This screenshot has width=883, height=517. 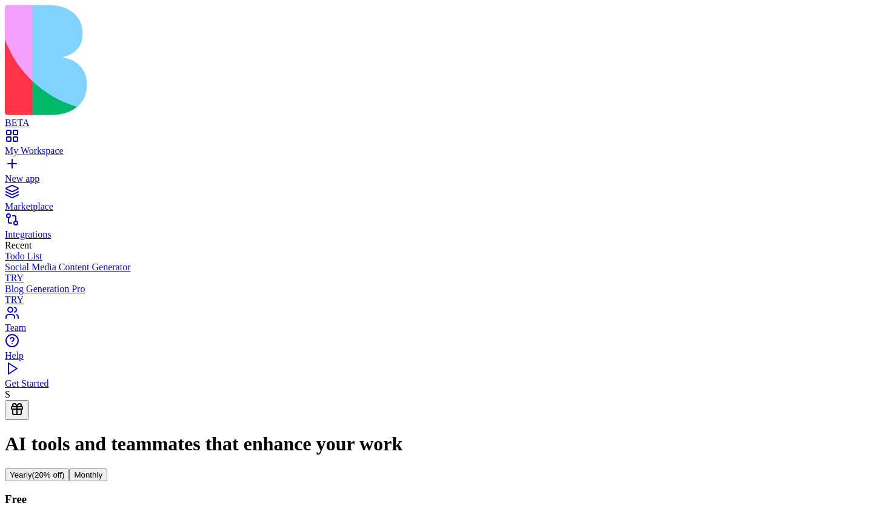 I want to click on a: Team, so click(x=441, y=322).